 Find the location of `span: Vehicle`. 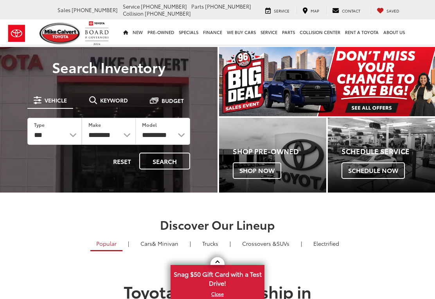

span: Vehicle is located at coordinates (55, 100).